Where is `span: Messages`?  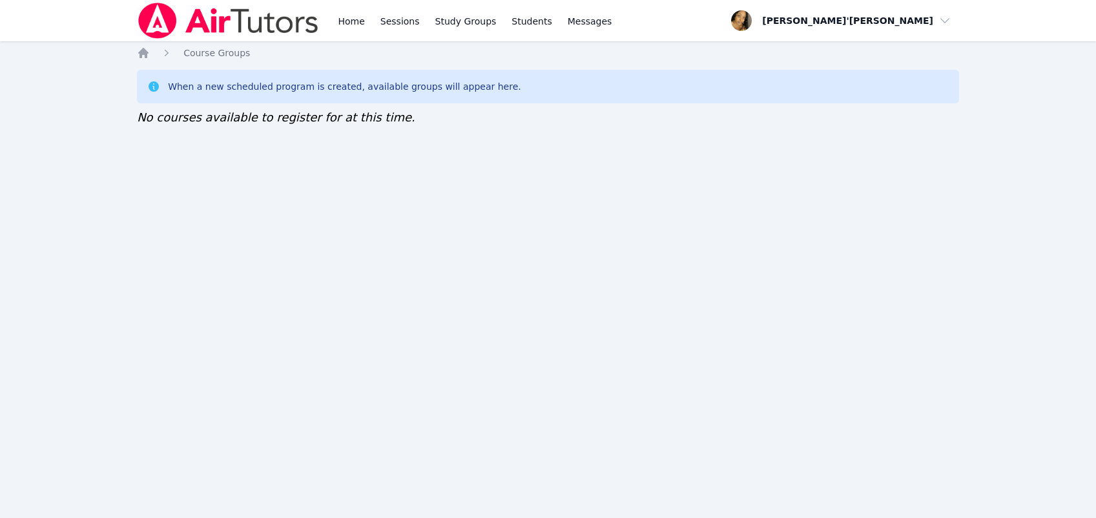
span: Messages is located at coordinates (590, 21).